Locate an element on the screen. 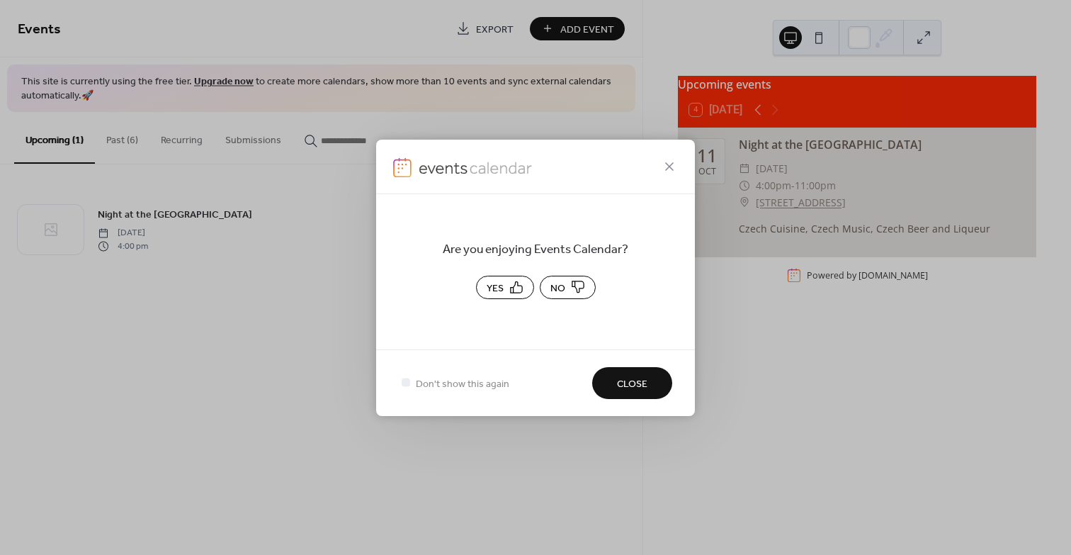  span: Don't show this again is located at coordinates (463, 383).